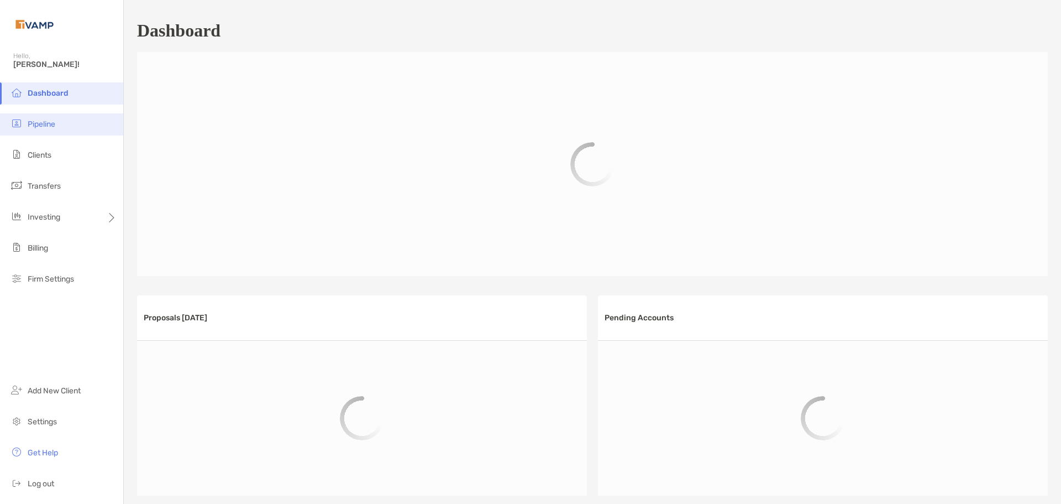 This screenshot has height=504, width=1061. Describe the element at coordinates (44, 217) in the screenshot. I see `span: Investing` at that location.